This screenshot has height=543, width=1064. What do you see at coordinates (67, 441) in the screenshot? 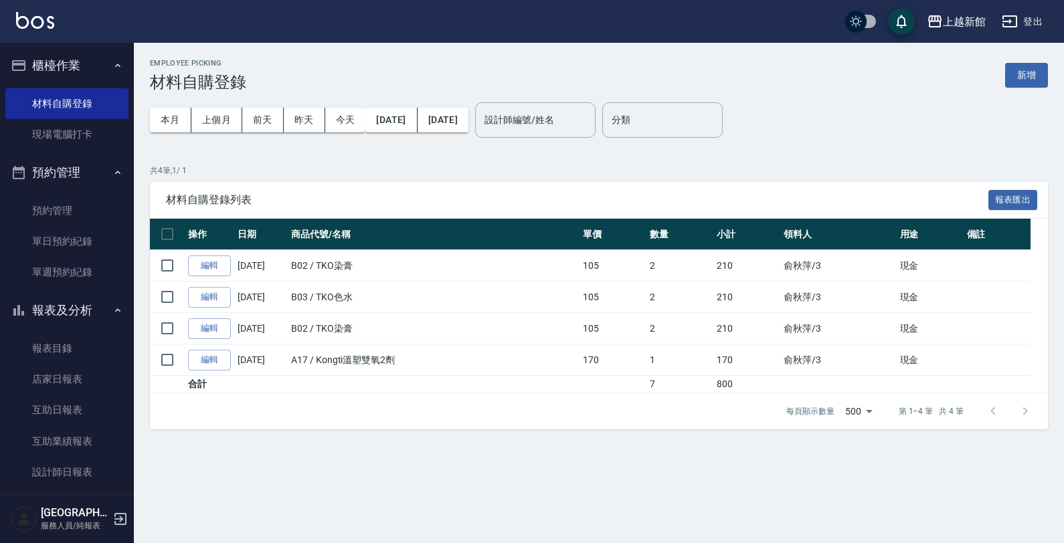
I see `a: 互助業績報表` at bounding box center [67, 441].